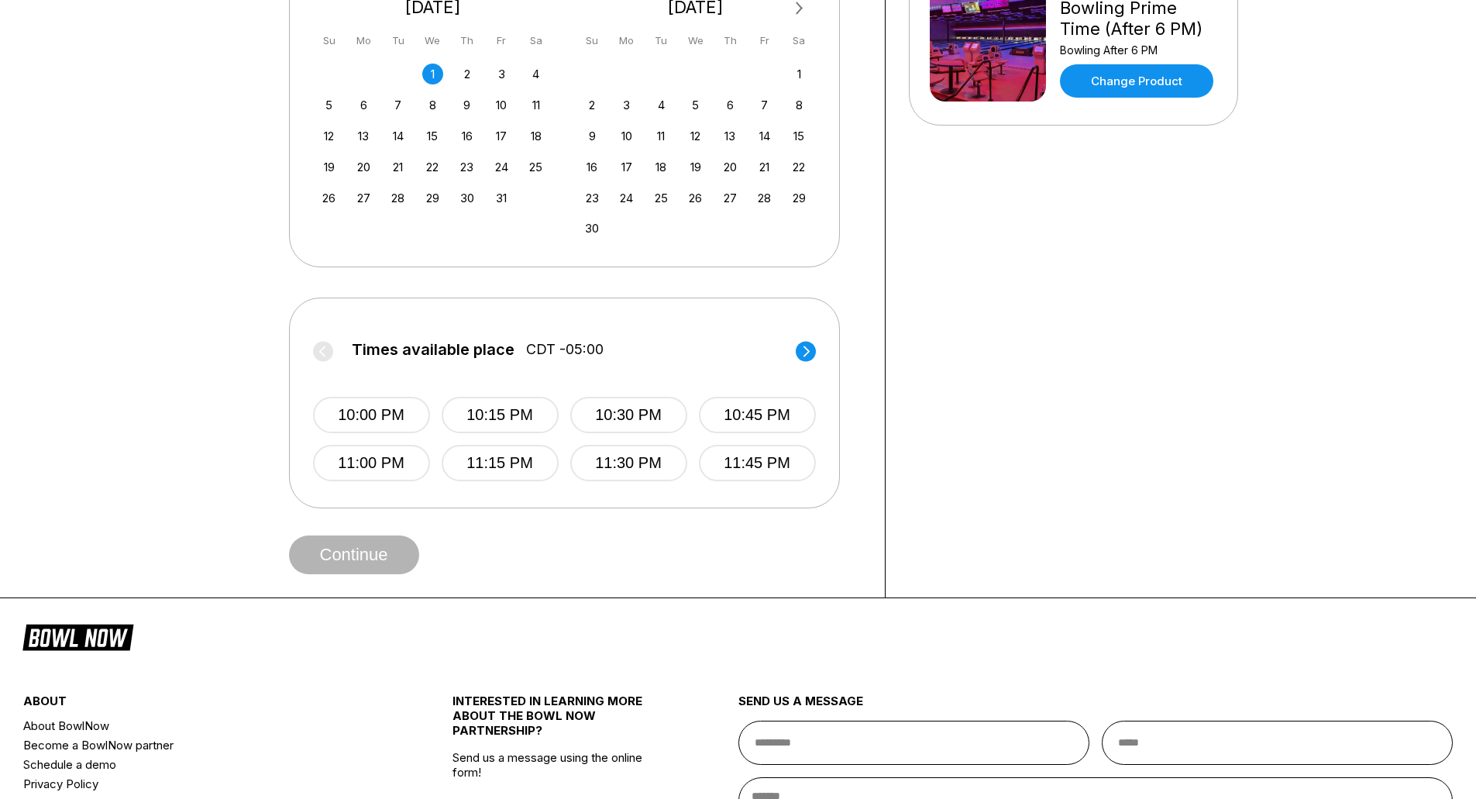 The image size is (1476, 799). What do you see at coordinates (628, 463) in the screenshot?
I see `button: 11:30 PM` at bounding box center [628, 463].